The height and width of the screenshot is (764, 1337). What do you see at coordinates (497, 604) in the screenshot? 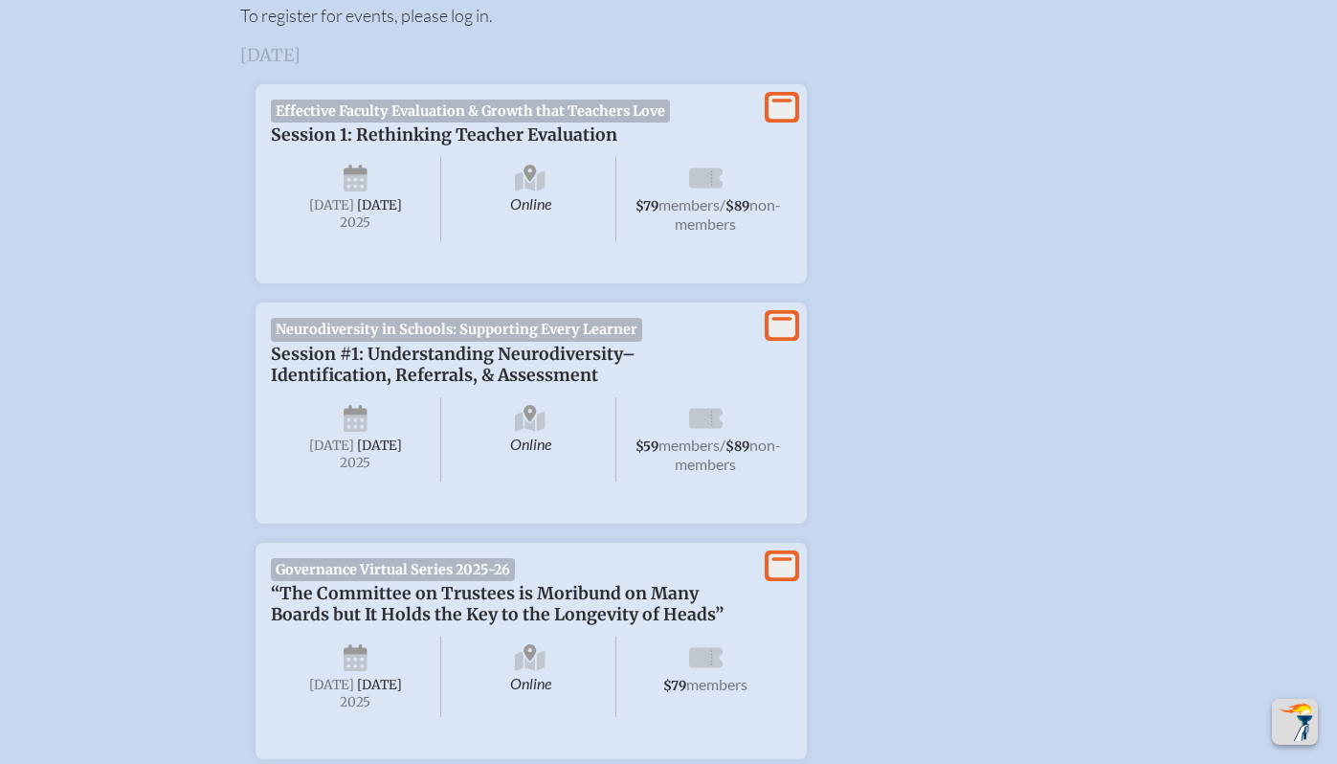
I see `span: “The Committee on Trustees is Moribund on Many Boards but It Holds the Key to the Longevity of He...` at bounding box center [497, 604].